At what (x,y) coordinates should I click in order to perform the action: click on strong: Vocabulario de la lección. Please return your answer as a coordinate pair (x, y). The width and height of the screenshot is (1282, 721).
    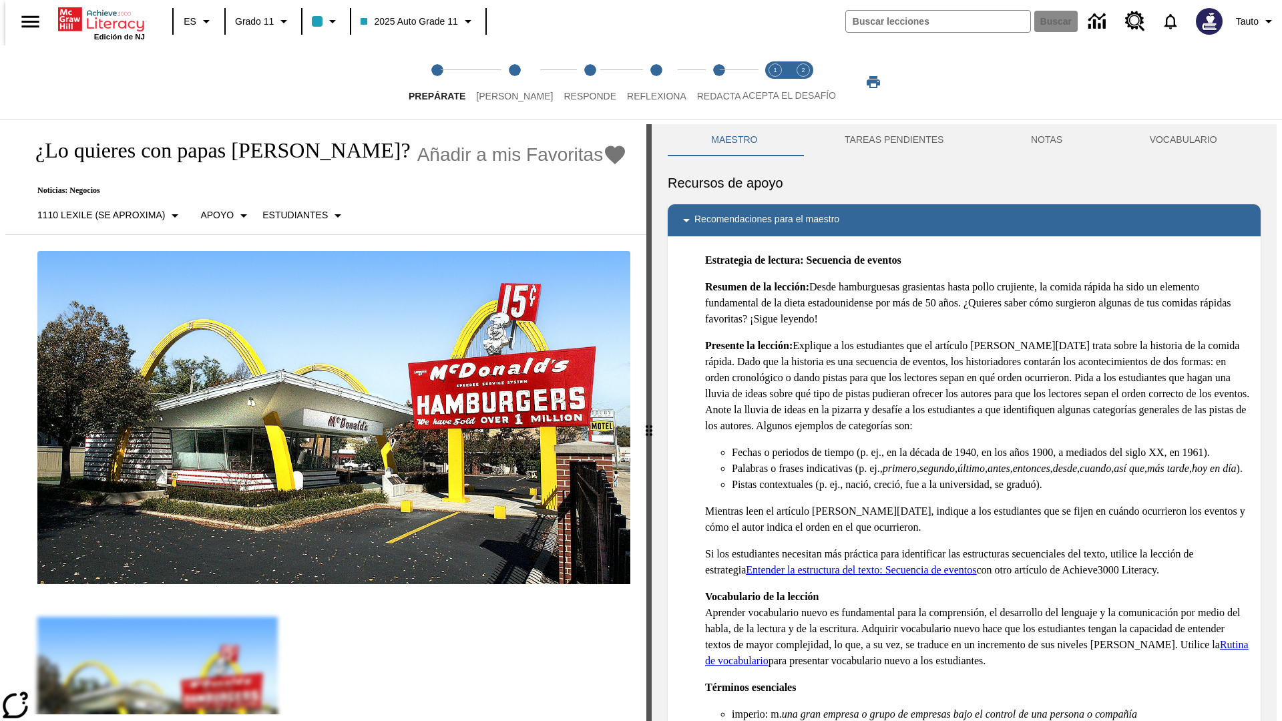
    Looking at the image, I should click on (762, 596).